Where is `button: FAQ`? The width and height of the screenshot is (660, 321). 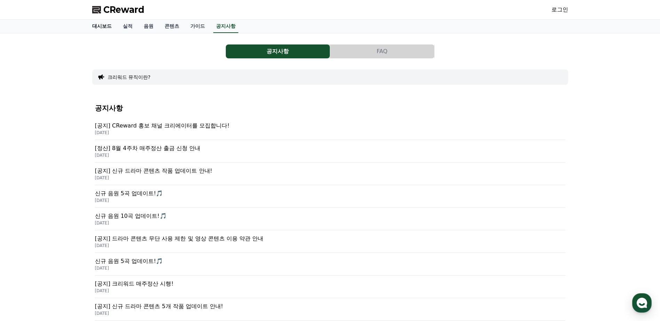
button: FAQ is located at coordinates (382, 51).